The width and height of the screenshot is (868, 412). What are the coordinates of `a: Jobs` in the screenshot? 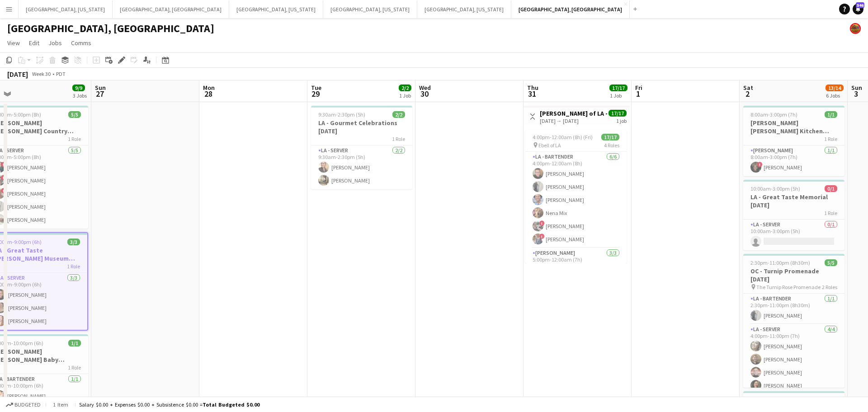 It's located at (55, 43).